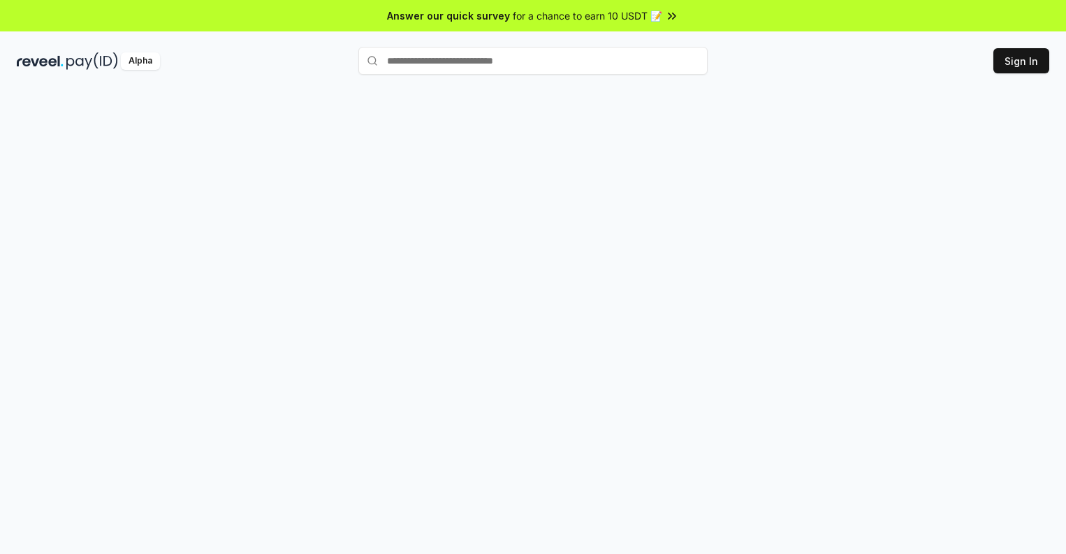 This screenshot has height=554, width=1066. What do you see at coordinates (140, 61) in the screenshot?
I see `div: Alpha` at bounding box center [140, 61].